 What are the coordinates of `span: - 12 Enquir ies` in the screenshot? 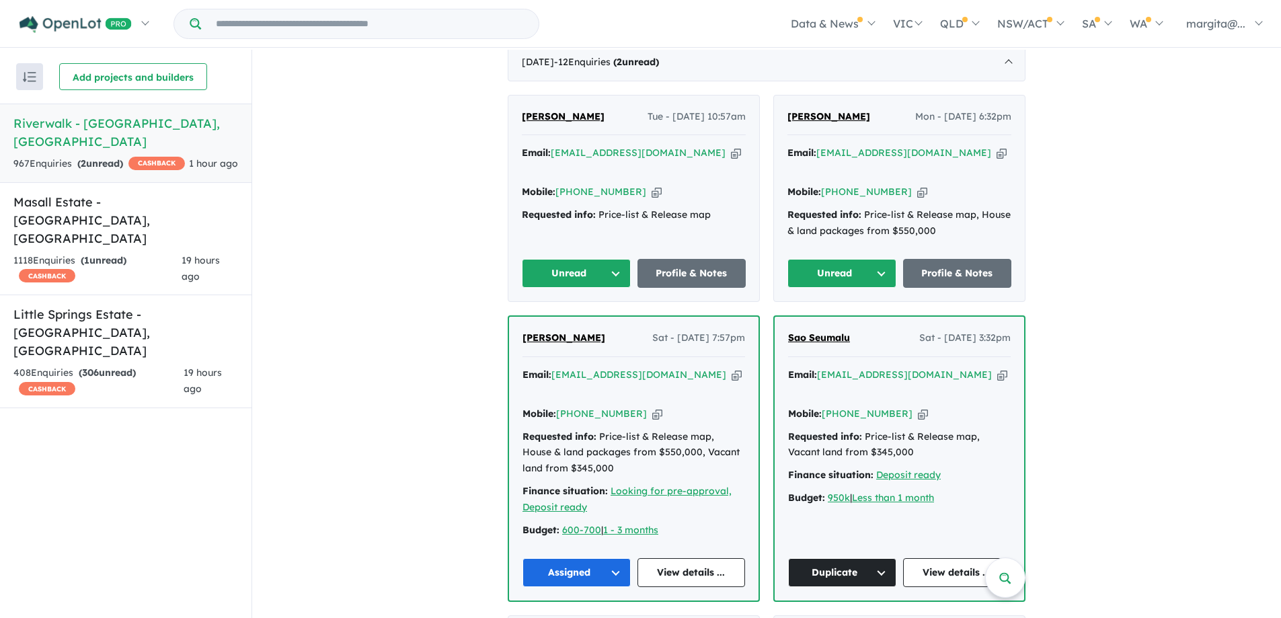 It's located at (607, 62).